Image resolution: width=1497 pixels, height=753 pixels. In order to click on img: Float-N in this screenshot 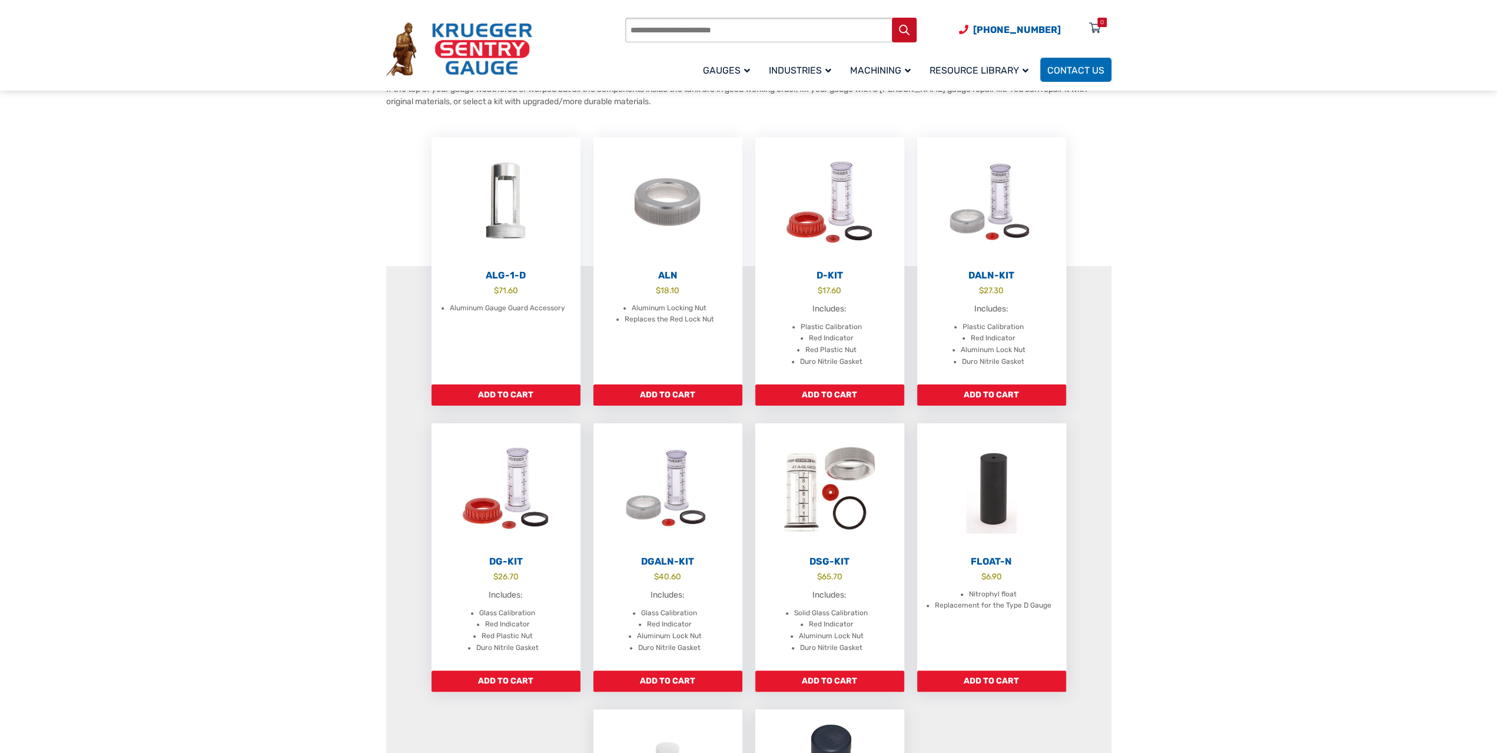, I will do `click(991, 488)`.